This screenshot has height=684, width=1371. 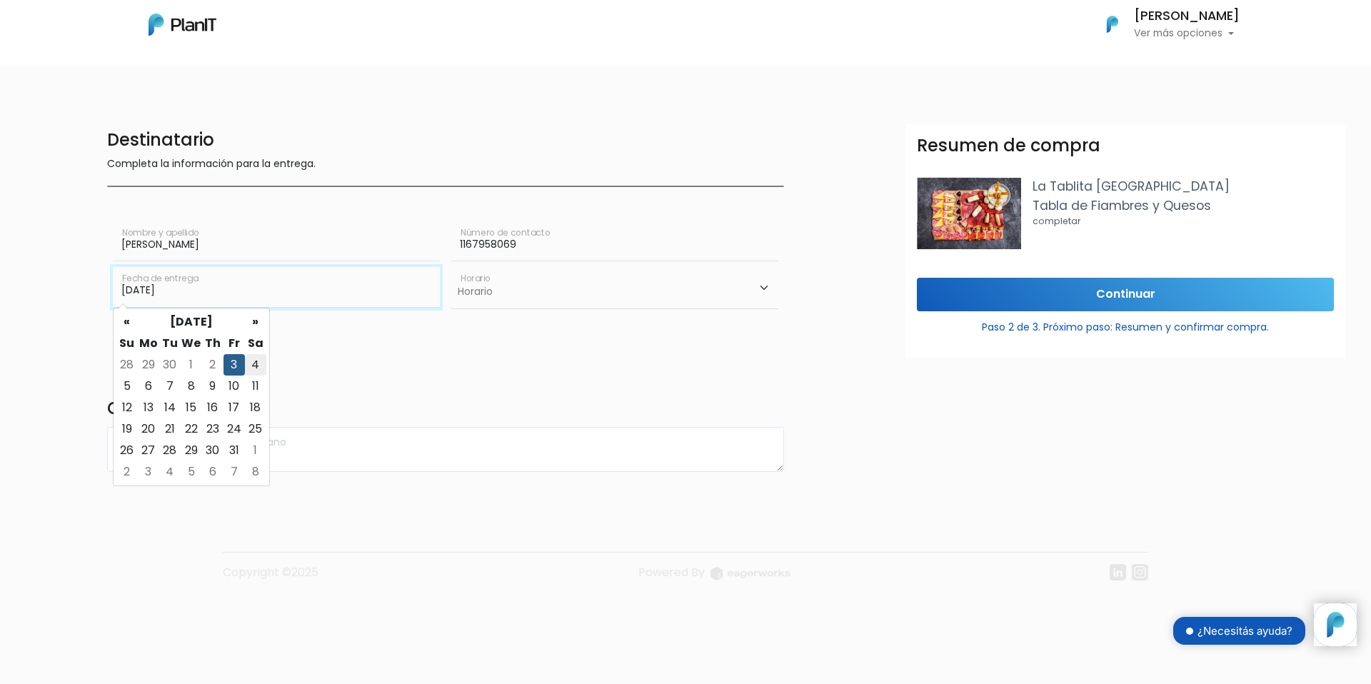 What do you see at coordinates (1008, 146) in the screenshot?
I see `h3: Resumen de compra` at bounding box center [1008, 146].